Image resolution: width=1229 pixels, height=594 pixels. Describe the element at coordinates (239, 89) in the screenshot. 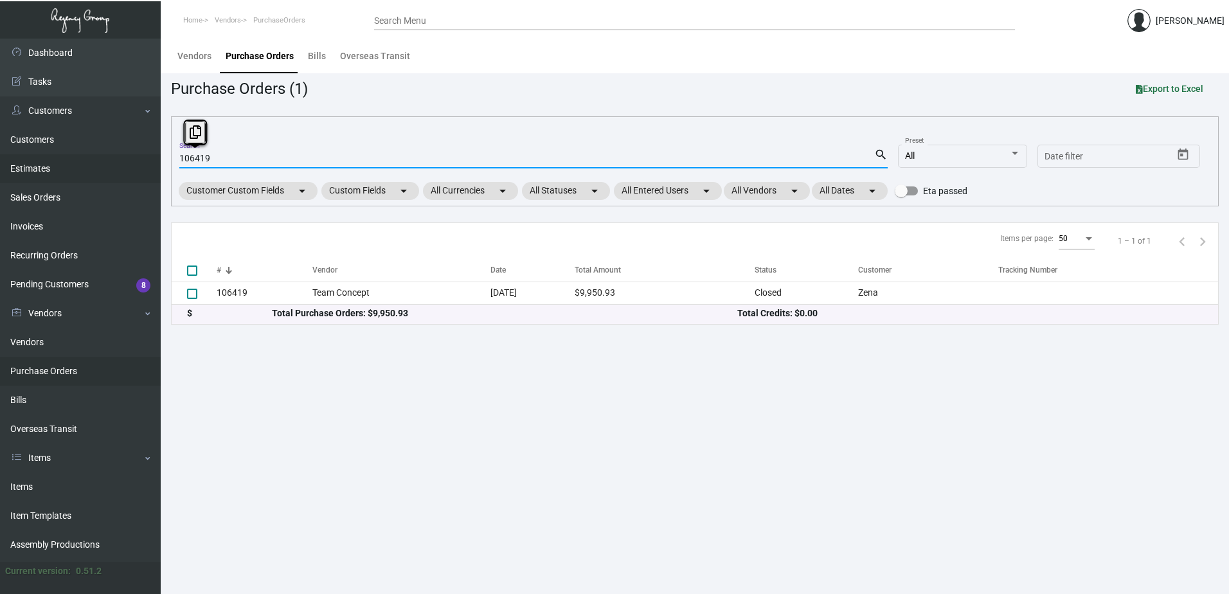

I see `div: Purchase Orders (1)` at that location.